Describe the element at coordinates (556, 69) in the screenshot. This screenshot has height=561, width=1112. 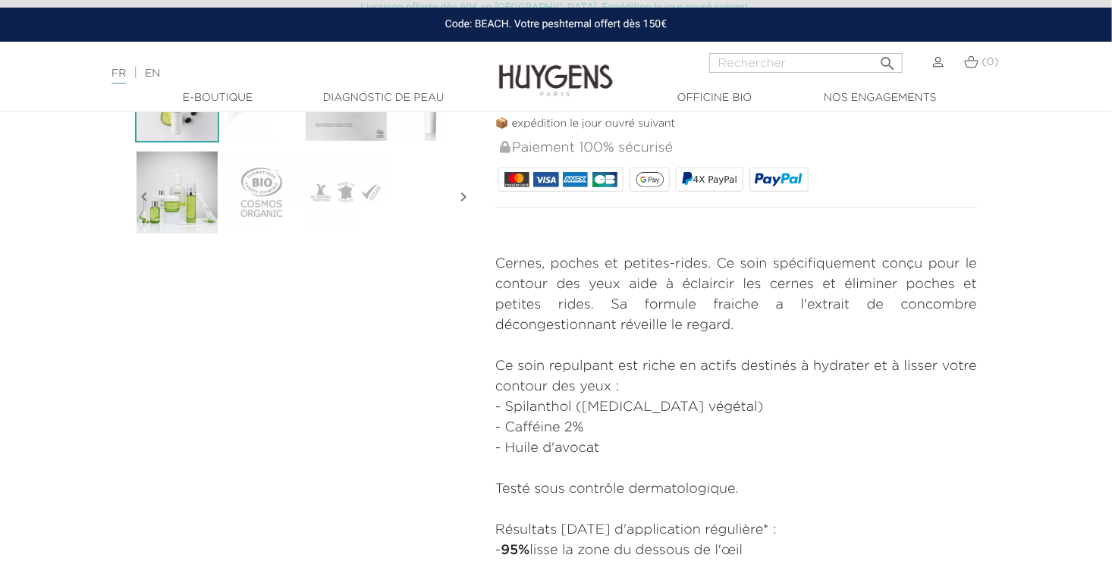
I see `img: Huygens` at that location.